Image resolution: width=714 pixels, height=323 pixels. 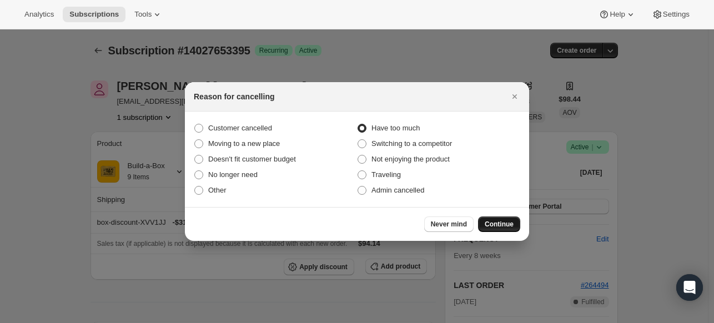 What do you see at coordinates (616, 14) in the screenshot?
I see `span: Help` at bounding box center [616, 14].